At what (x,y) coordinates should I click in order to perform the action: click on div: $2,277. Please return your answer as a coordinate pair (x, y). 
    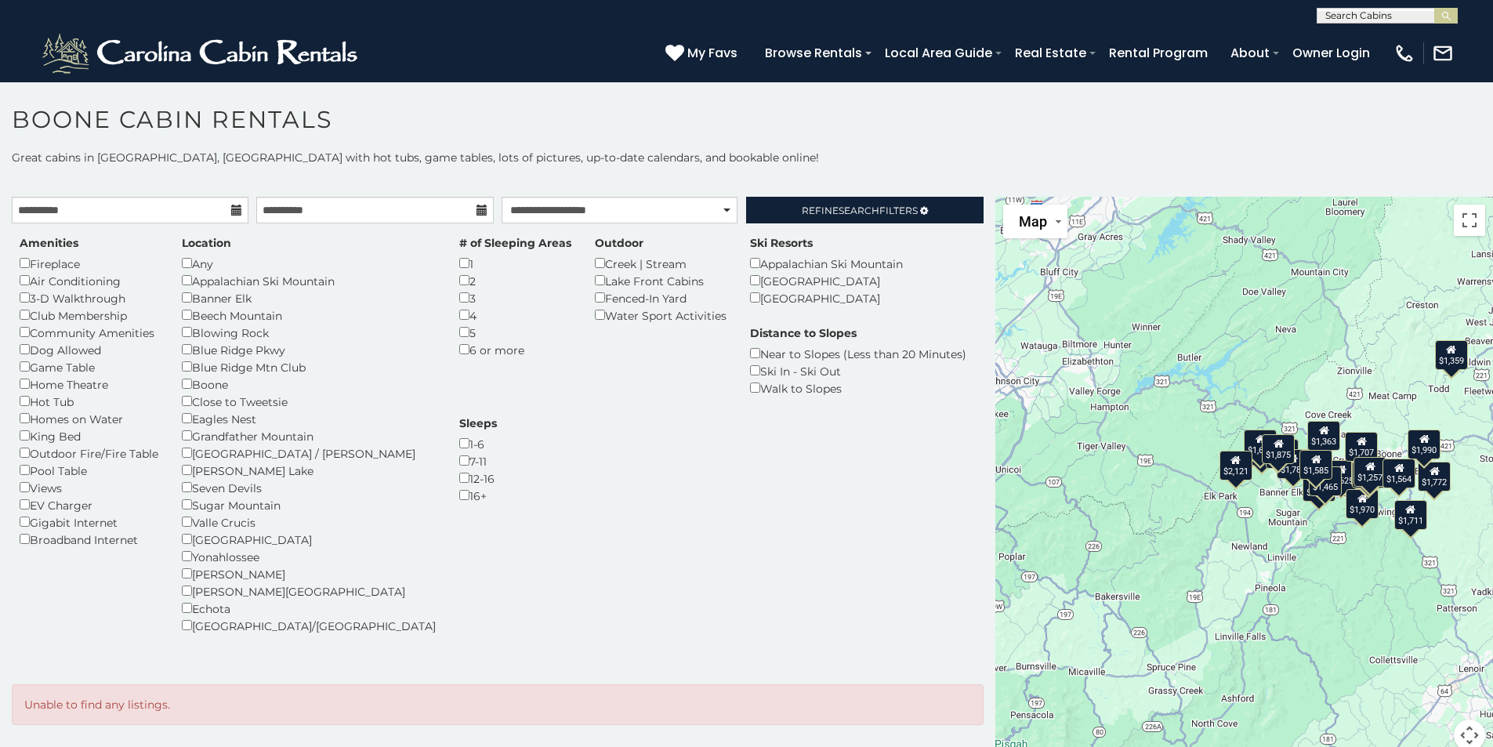
    Looking at the image, I should click on (1262, 450).